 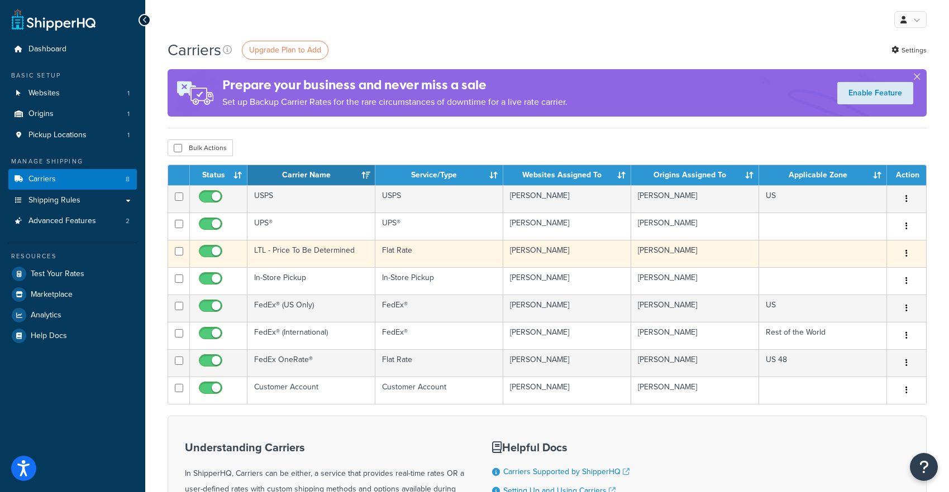 What do you see at coordinates (311, 253) in the screenshot?
I see `td: LTL - Price To Be Determined` at bounding box center [311, 253].